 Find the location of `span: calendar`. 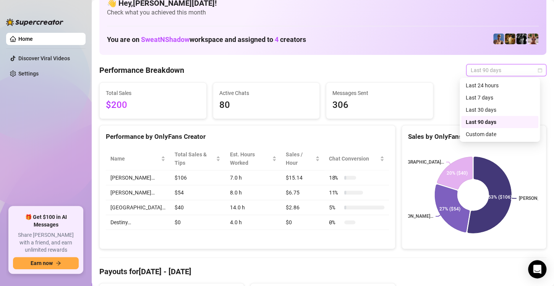

span: calendar is located at coordinates (540, 70).